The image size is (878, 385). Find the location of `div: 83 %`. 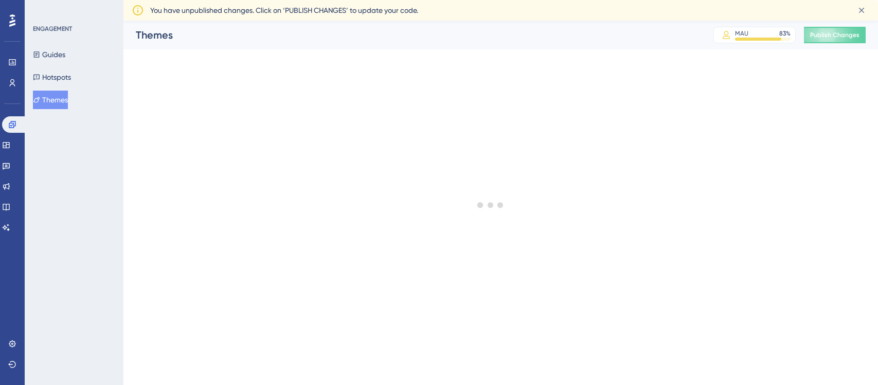

div: 83 % is located at coordinates (785, 33).